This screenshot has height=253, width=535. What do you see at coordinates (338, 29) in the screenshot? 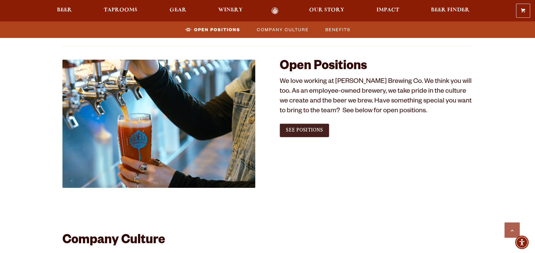
I see `span: Benefits` at bounding box center [338, 29].